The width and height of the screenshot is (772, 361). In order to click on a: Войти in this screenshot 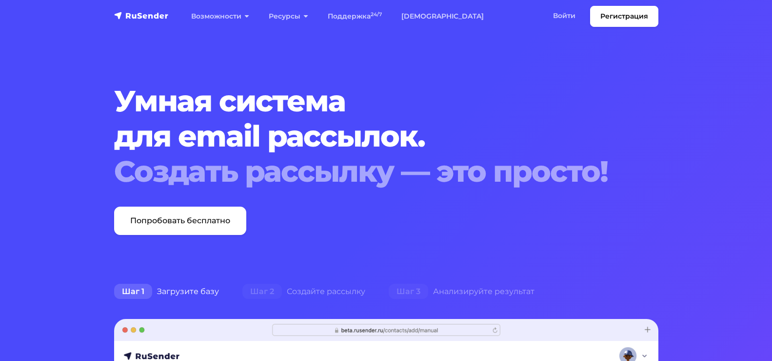, I will do `click(564, 16)`.